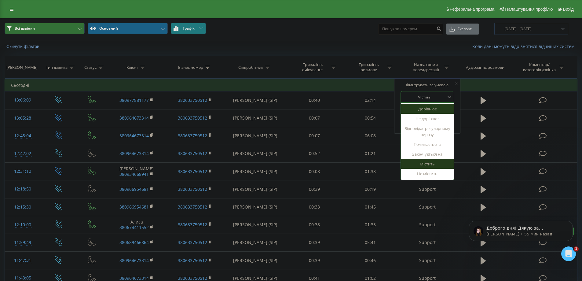  I want to click on div: Назва схеми переадресації, so click(426, 67).